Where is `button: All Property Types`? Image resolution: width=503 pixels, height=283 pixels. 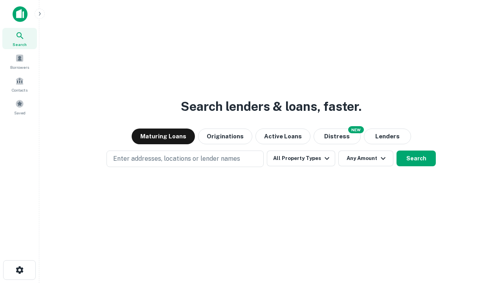 button: All Property Types is located at coordinates (301, 158).